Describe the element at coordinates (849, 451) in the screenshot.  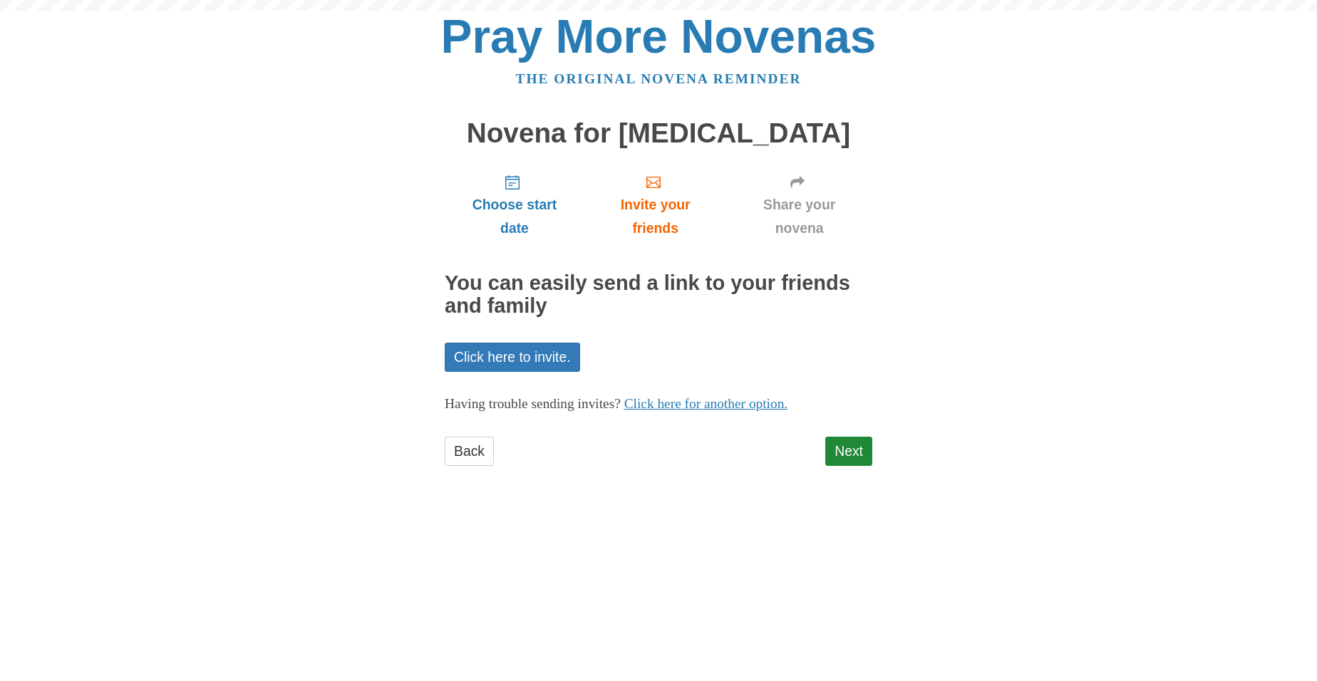
I see `a: Next` at that location.